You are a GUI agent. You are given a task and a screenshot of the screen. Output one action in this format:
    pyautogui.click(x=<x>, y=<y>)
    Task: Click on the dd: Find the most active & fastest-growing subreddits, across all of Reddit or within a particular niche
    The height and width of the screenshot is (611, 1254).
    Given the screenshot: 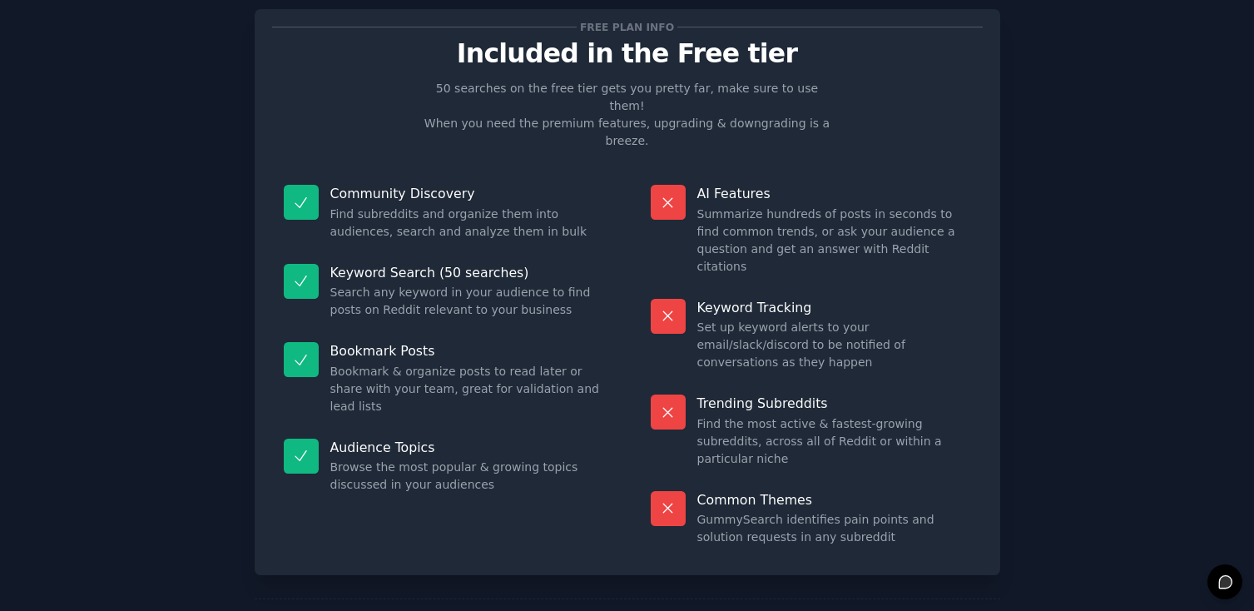 What is the action you would take?
    pyautogui.click(x=834, y=441)
    